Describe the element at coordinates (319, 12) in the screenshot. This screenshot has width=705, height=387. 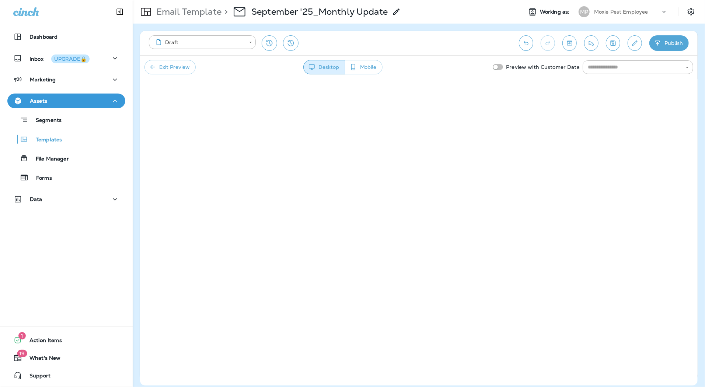
I see `p: September '25_Monthly Update` at that location.